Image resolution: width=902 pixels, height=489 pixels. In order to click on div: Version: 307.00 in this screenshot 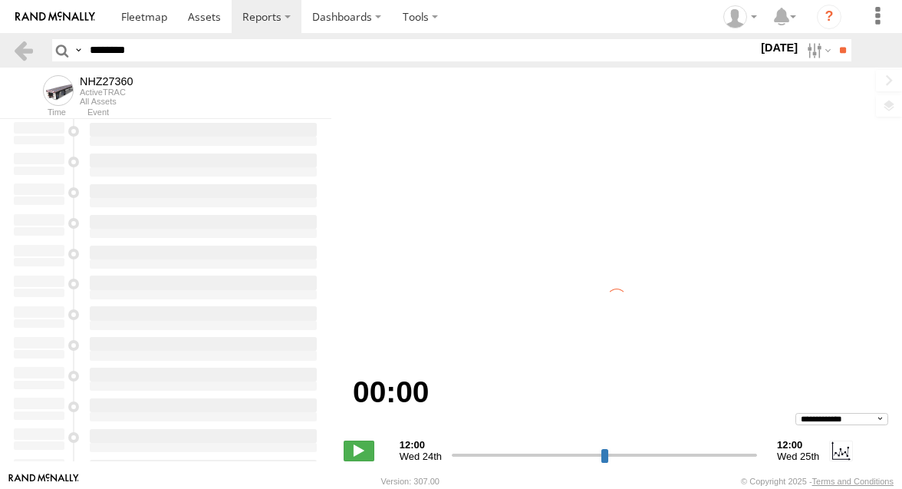, I will do `click(411, 481)`.